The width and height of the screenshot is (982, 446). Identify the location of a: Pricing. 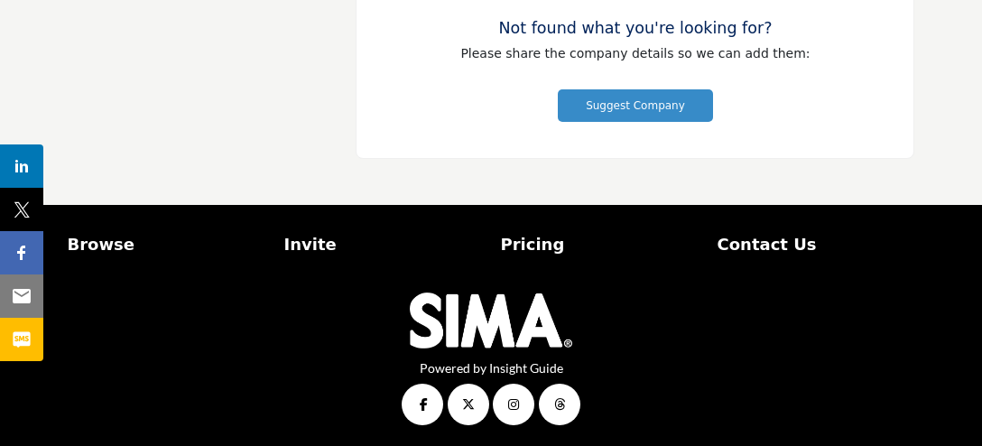
(599, 244).